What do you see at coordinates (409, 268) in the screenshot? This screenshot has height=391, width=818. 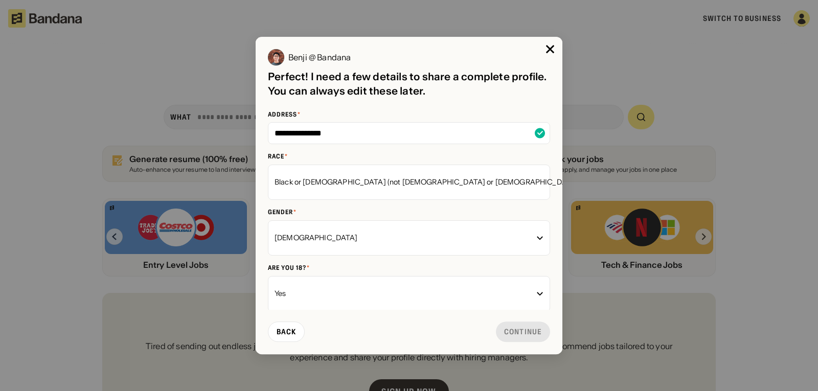 I see `div: Are you 18?` at bounding box center [409, 268].